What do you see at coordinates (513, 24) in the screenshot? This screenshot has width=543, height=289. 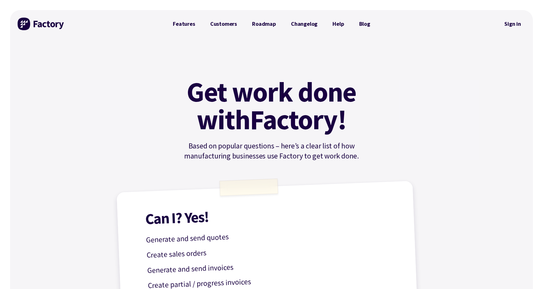 I see `a: Sign in` at bounding box center [513, 24].